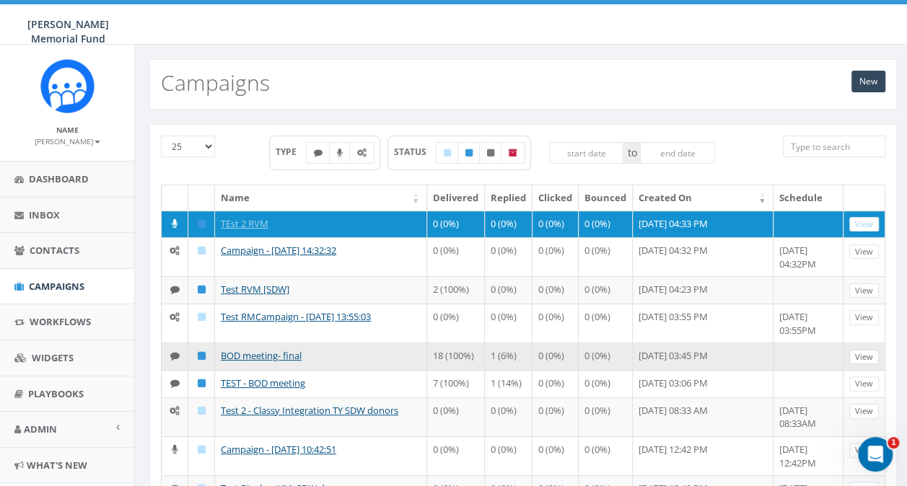 This screenshot has width=907, height=486. What do you see at coordinates (67, 86) in the screenshot?
I see `img: Rally_Corp_Icon.png` at bounding box center [67, 86].